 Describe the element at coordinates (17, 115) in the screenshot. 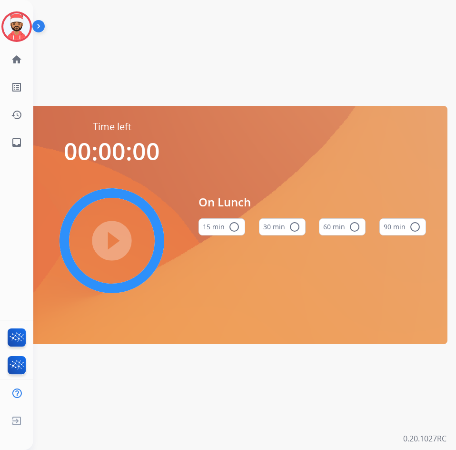

I see `mat-icon: history` at that location.